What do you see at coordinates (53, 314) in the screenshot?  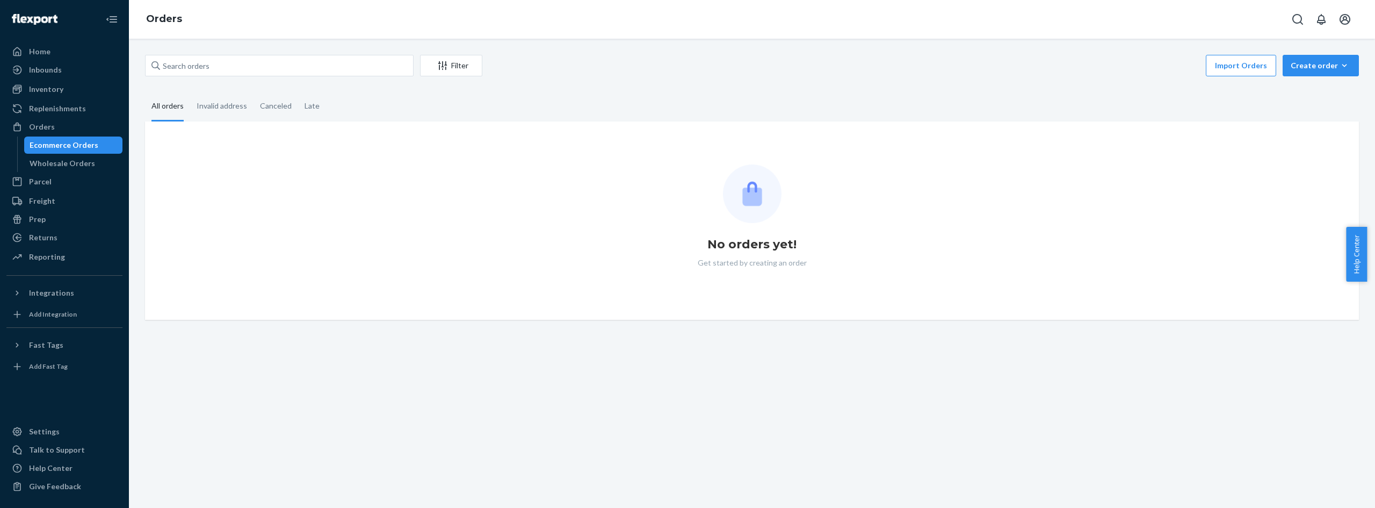 I see `div: Add Integration` at bounding box center [53, 314].